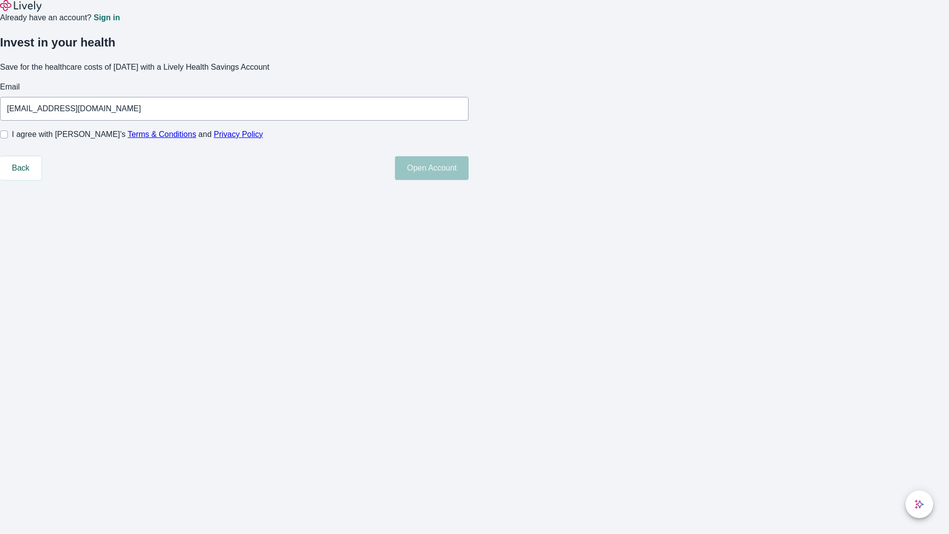 The width and height of the screenshot is (949, 534). I want to click on button: chat, so click(920, 504).